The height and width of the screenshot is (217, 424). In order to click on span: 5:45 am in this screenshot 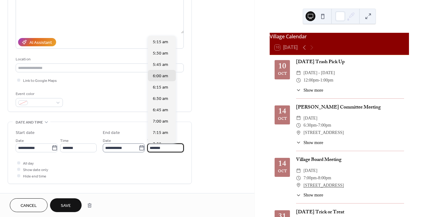, I will do `click(160, 64)`.